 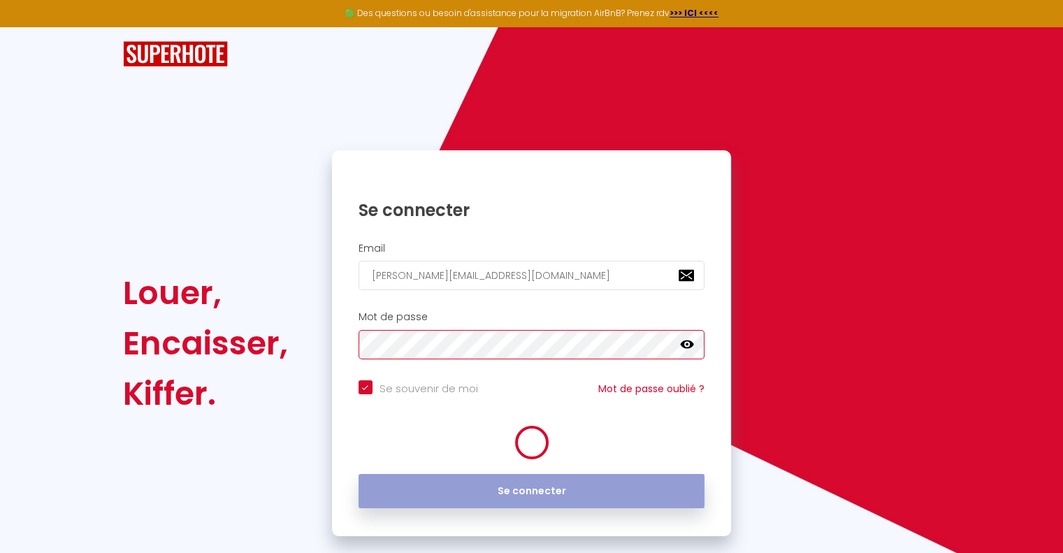 I want to click on div: Louer,, so click(x=205, y=293).